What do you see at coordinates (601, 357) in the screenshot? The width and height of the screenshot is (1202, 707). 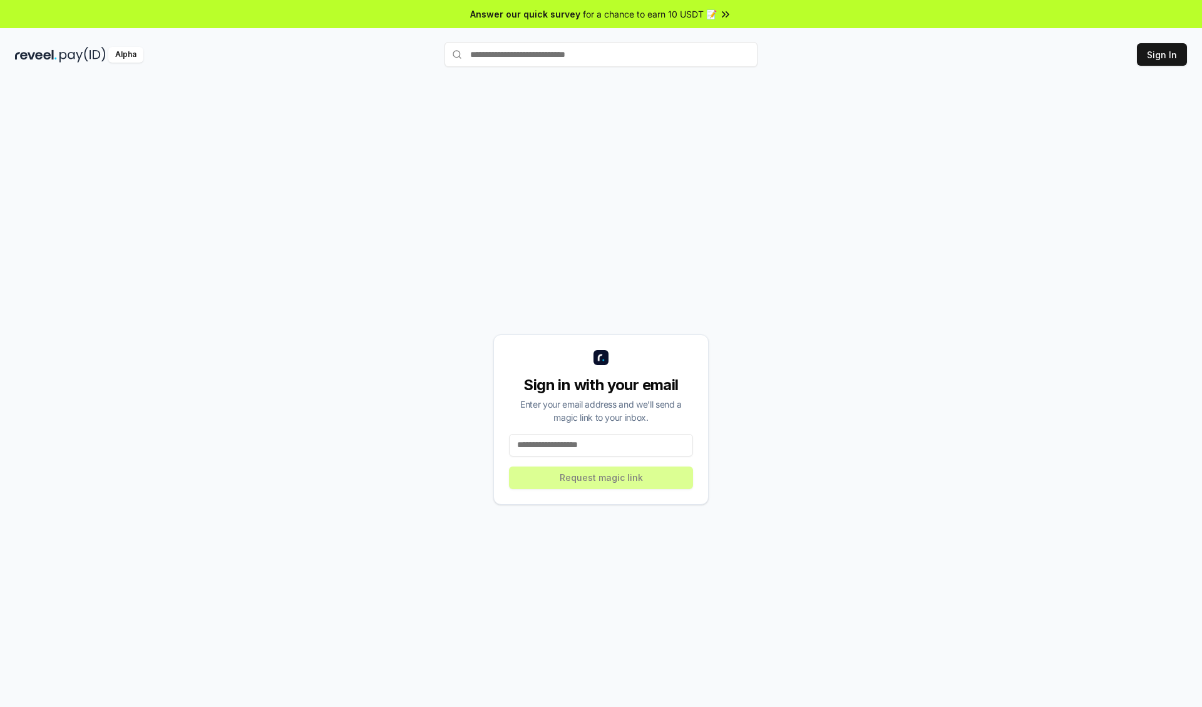 I see `img: logo_small` at bounding box center [601, 357].